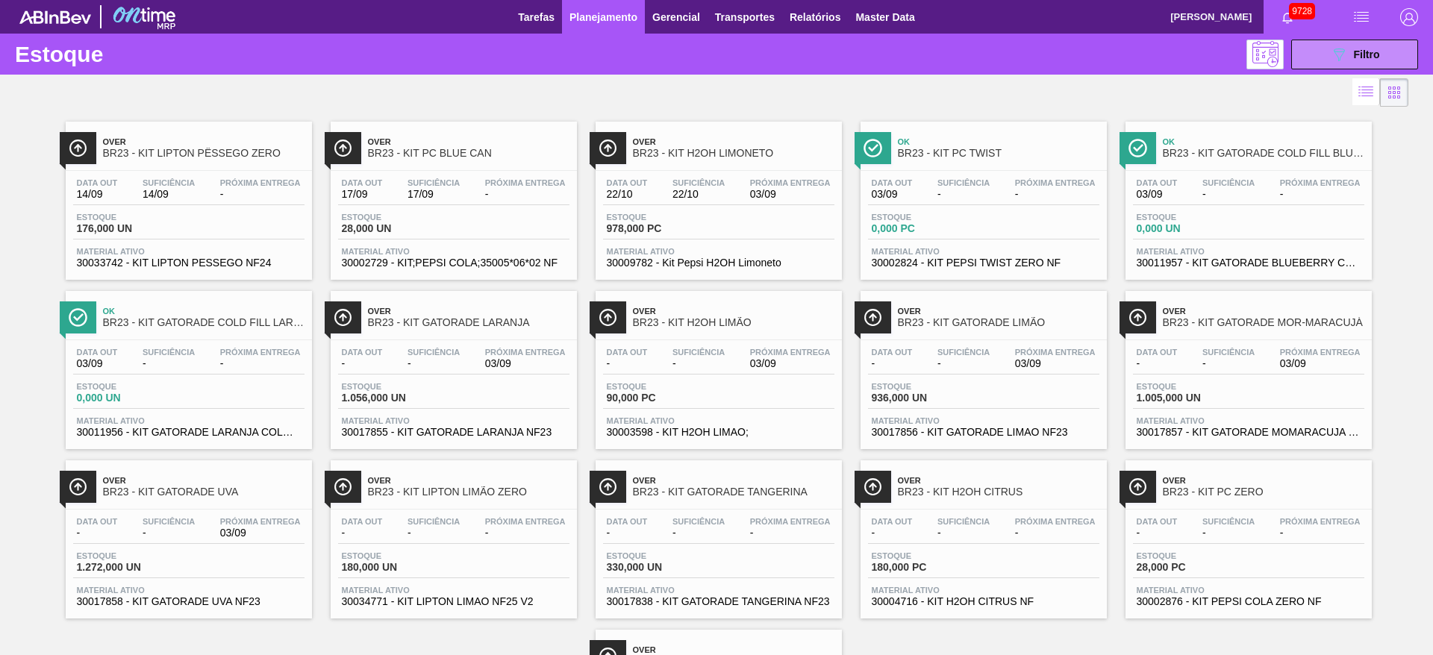  Describe the element at coordinates (717, 534) in the screenshot. I see `a: ÍconeOverBR23 - KIT GATORADE TANGERINAData out-Suficiência-Próxima Entrega-Estoque330,000 UNMater...` at that location.